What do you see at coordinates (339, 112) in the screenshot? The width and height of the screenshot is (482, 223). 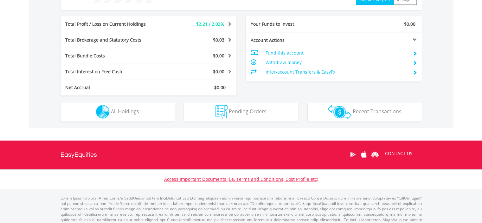 I see `img: transactions-zar-wht.png` at bounding box center [339, 112].